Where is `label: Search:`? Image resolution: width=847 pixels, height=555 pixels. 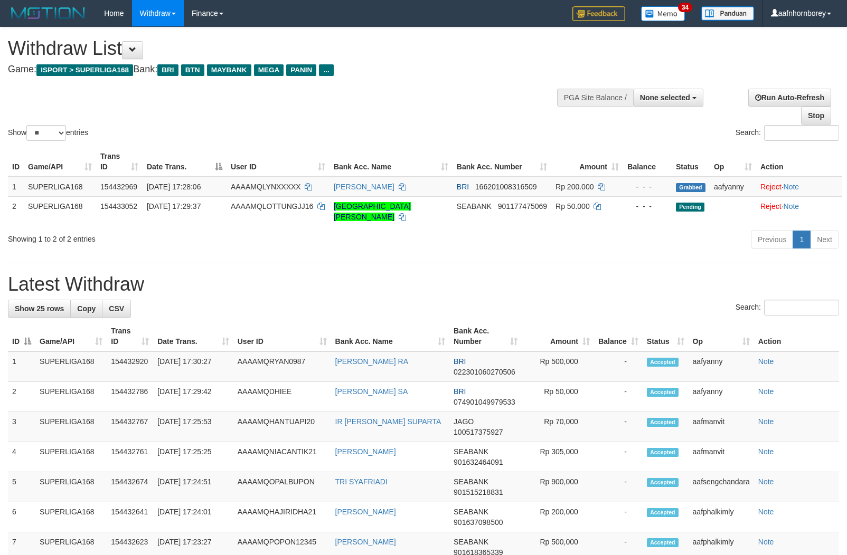
label: Search: is located at coordinates (787, 133).